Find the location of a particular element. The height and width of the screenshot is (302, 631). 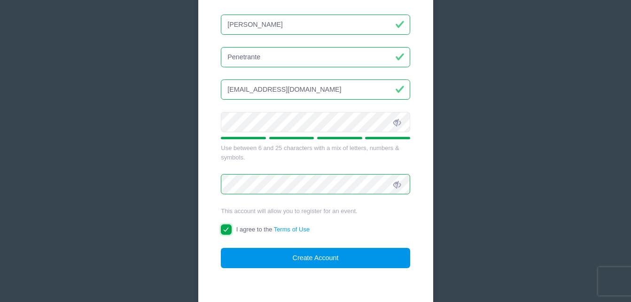

input: Last Name is located at coordinates (315, 57).